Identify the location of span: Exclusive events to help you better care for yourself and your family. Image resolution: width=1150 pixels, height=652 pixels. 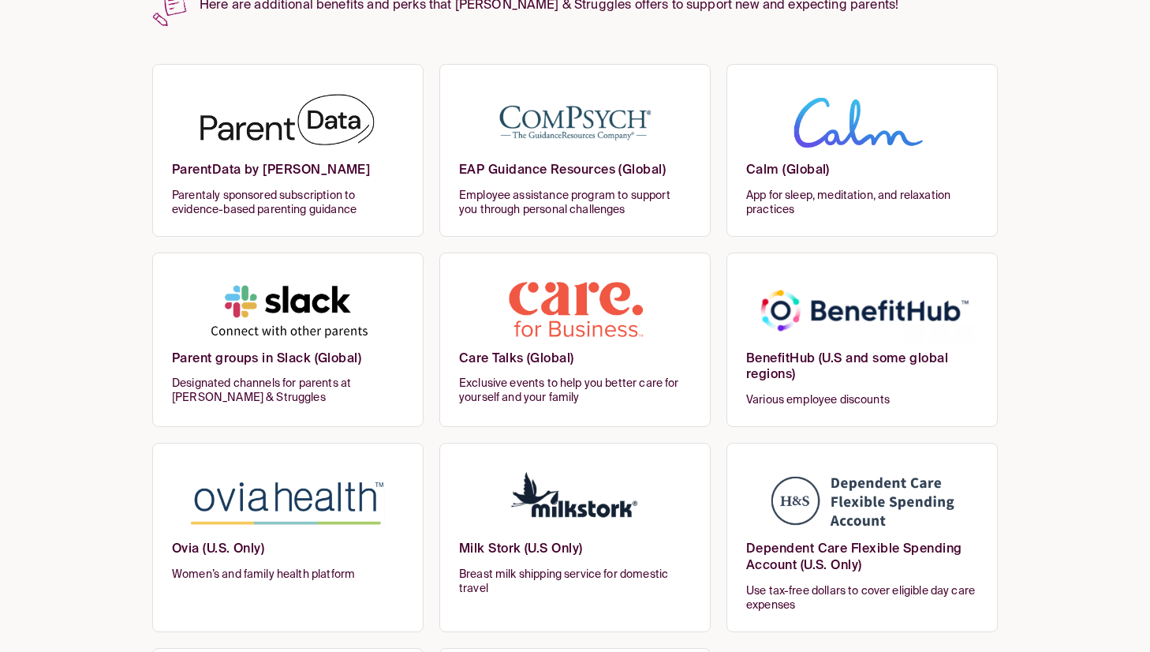
(575, 391).